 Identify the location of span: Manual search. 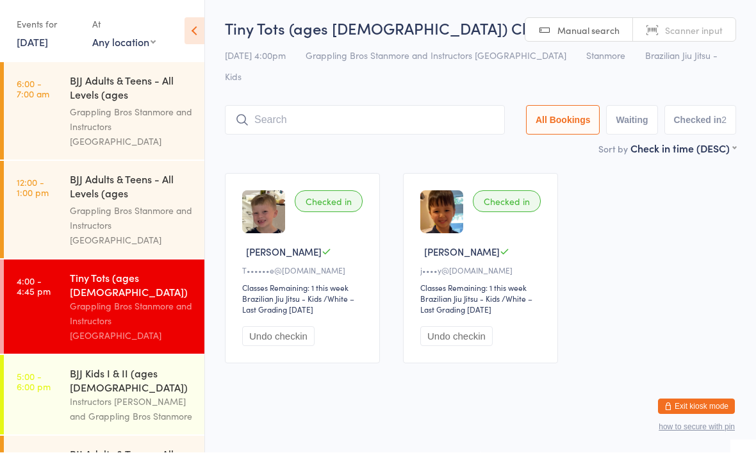
(588, 31).